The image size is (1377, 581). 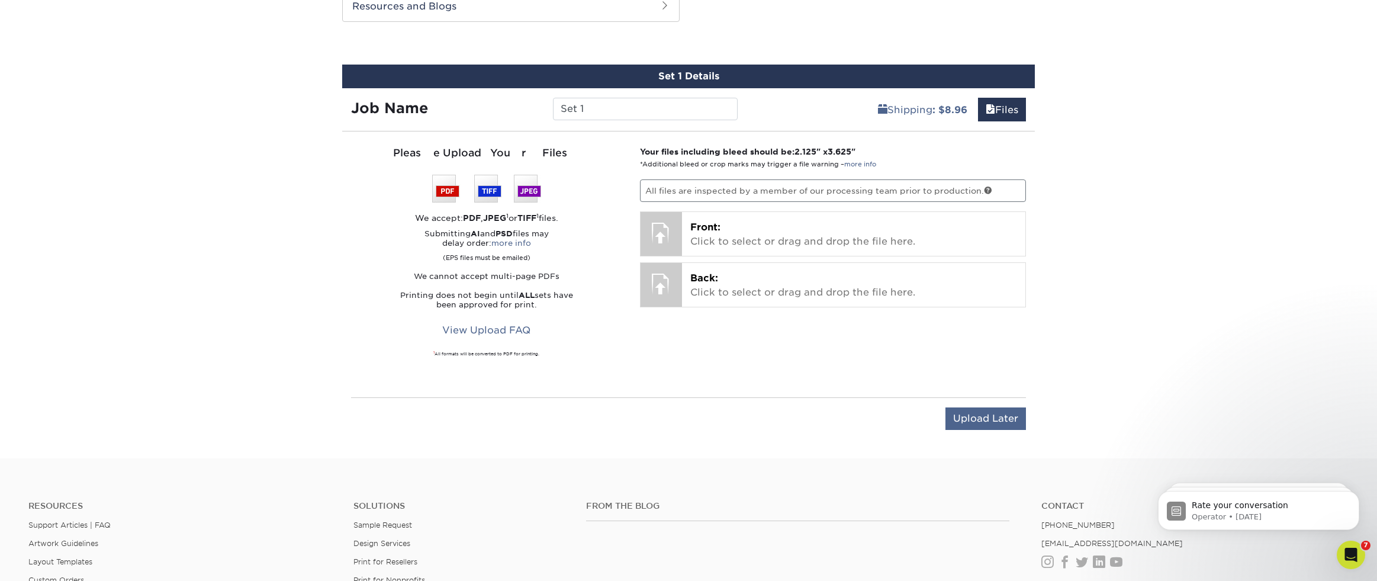 I want to click on h4: Contact, so click(x=1195, y=506).